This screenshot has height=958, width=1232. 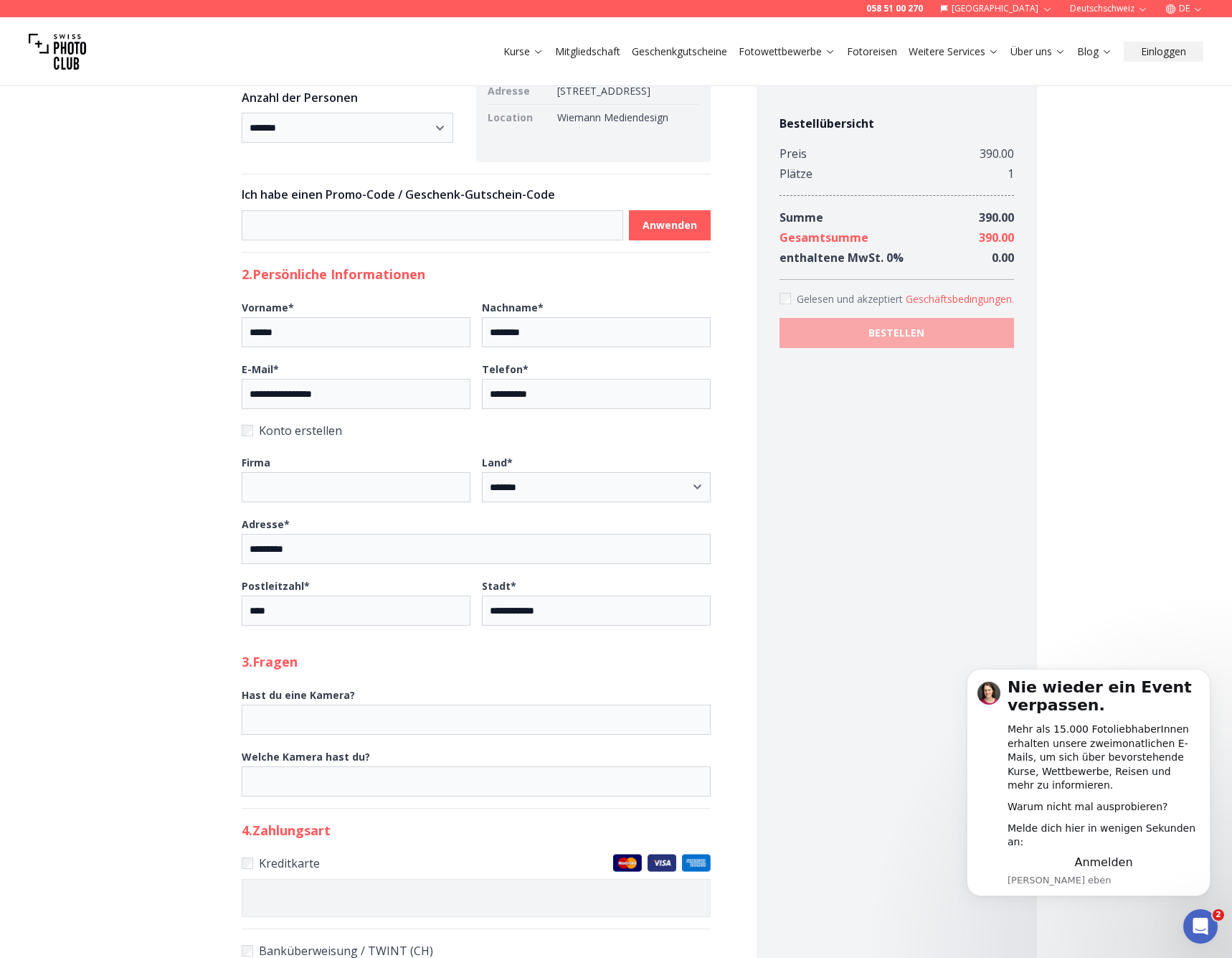 I want to click on h3: Ich habe einen Promo-Code / Geschenk-Gutschein-Code, so click(x=476, y=195).